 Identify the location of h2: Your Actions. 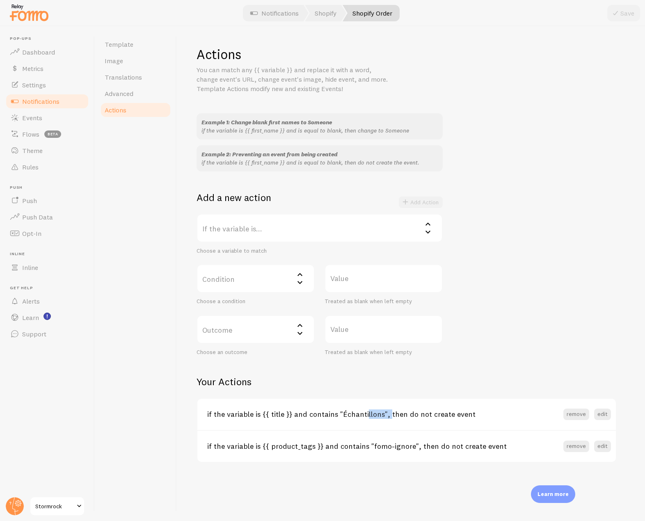
(407, 382).